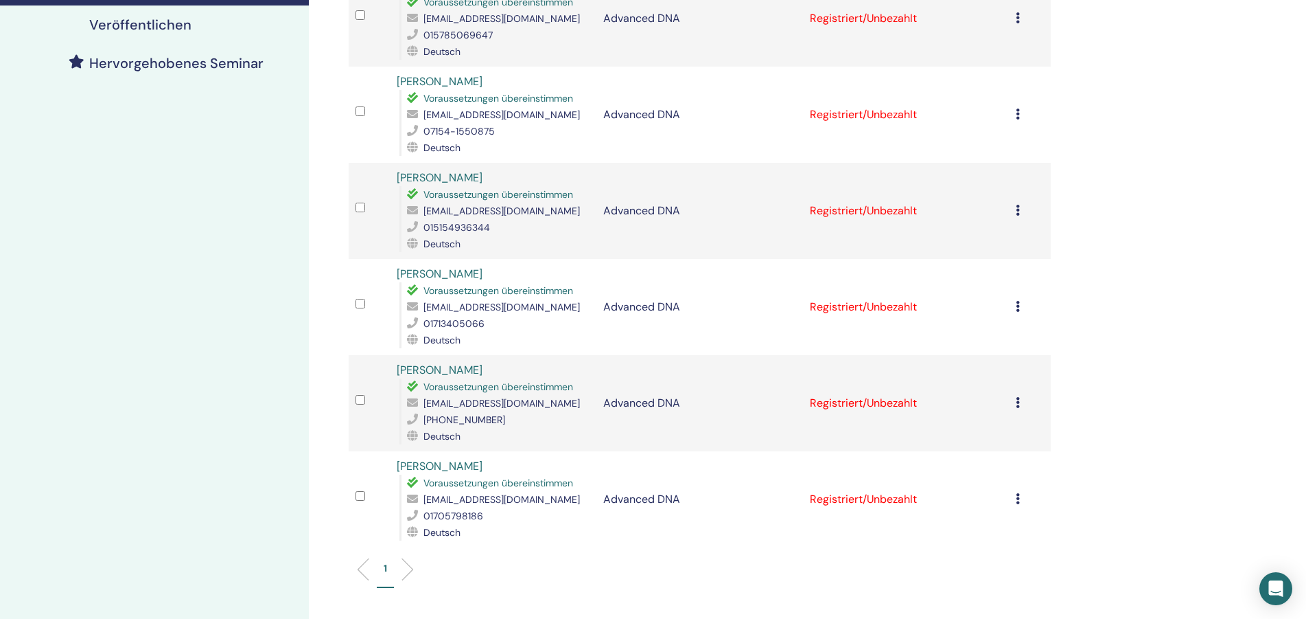 Image resolution: width=1306 pixels, height=619 pixels. What do you see at coordinates (140, 25) in the screenshot?
I see `h4: Veröffentlichen` at bounding box center [140, 25].